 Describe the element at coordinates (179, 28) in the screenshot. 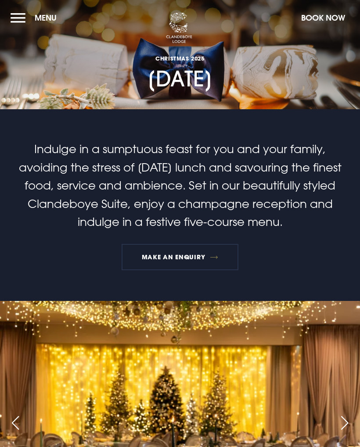

I see `img: Clandeboye Lodge` at that location.